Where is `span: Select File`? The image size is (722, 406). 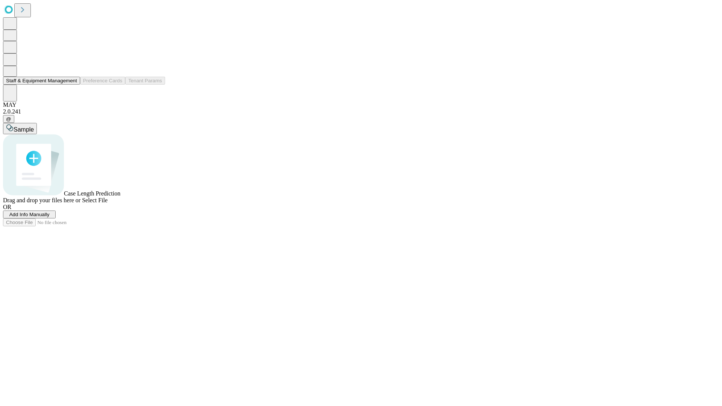 span: Select File is located at coordinates (95, 200).